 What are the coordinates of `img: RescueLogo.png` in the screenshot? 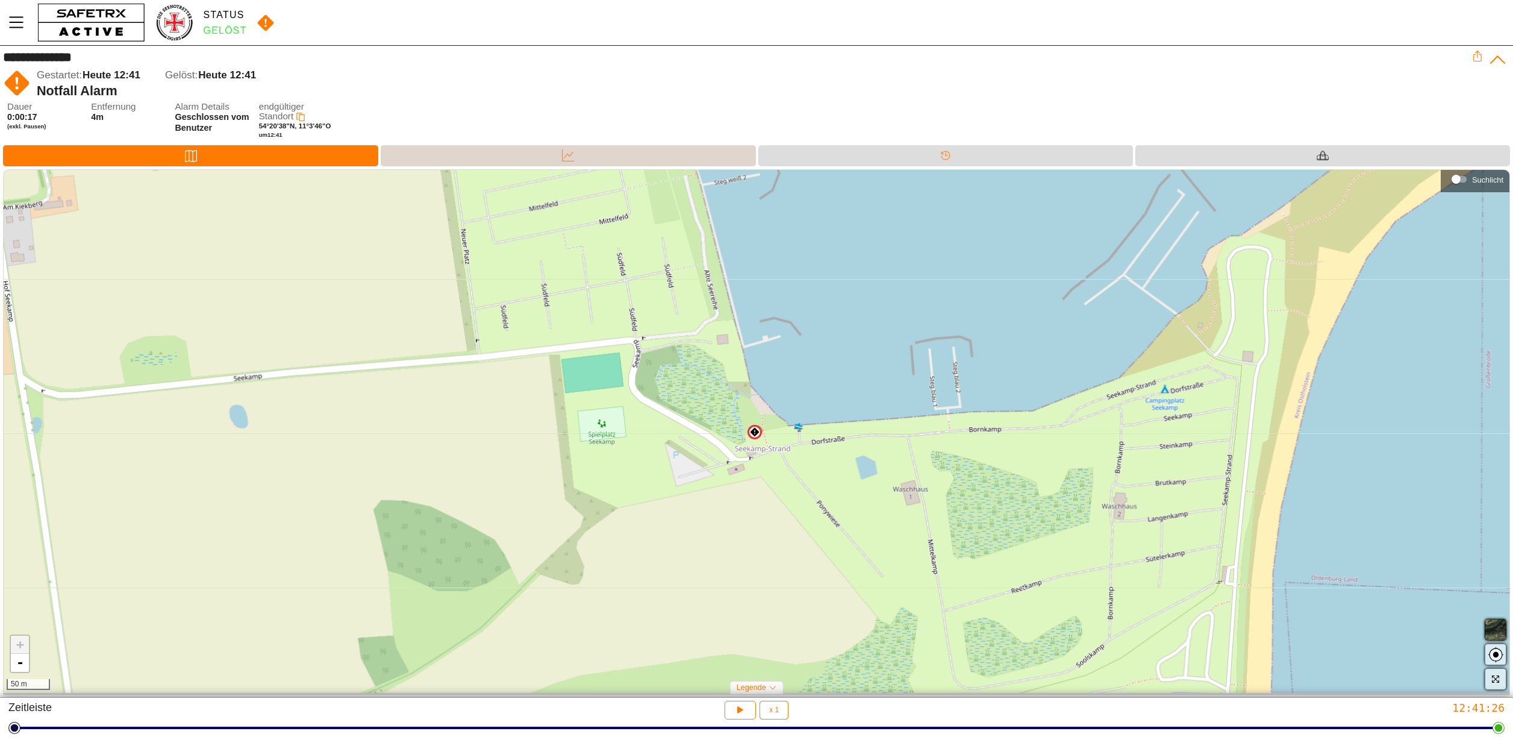 It's located at (174, 22).